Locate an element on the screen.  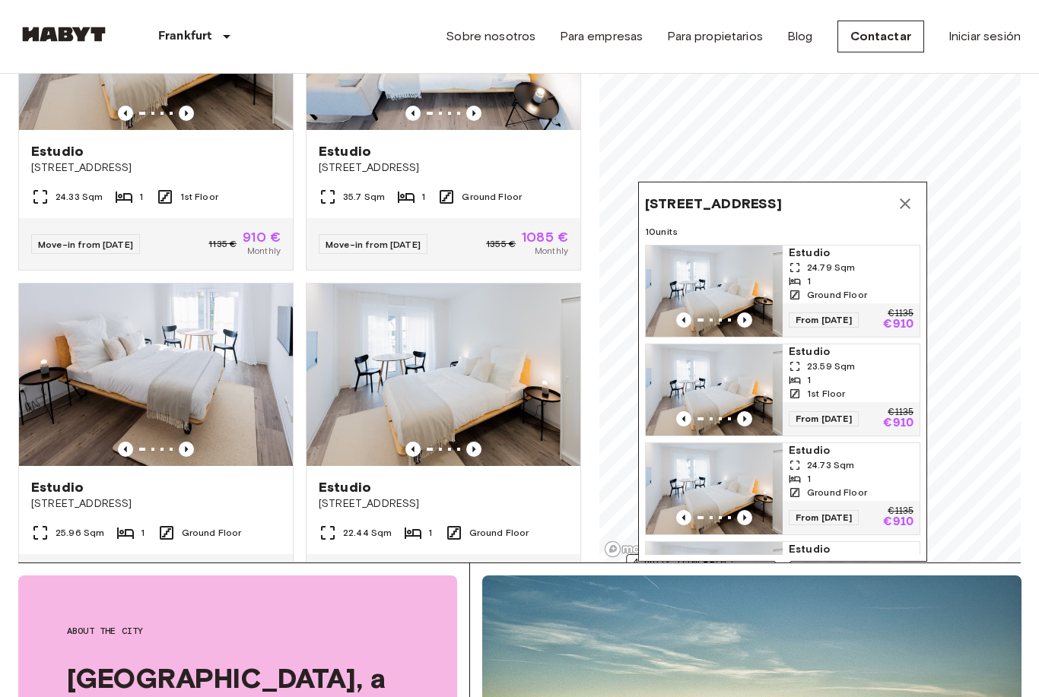
img: Habyt is located at coordinates (64, 34).